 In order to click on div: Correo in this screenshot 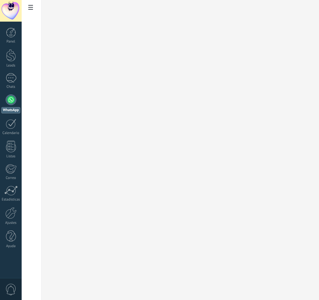, I will do `click(11, 178)`.